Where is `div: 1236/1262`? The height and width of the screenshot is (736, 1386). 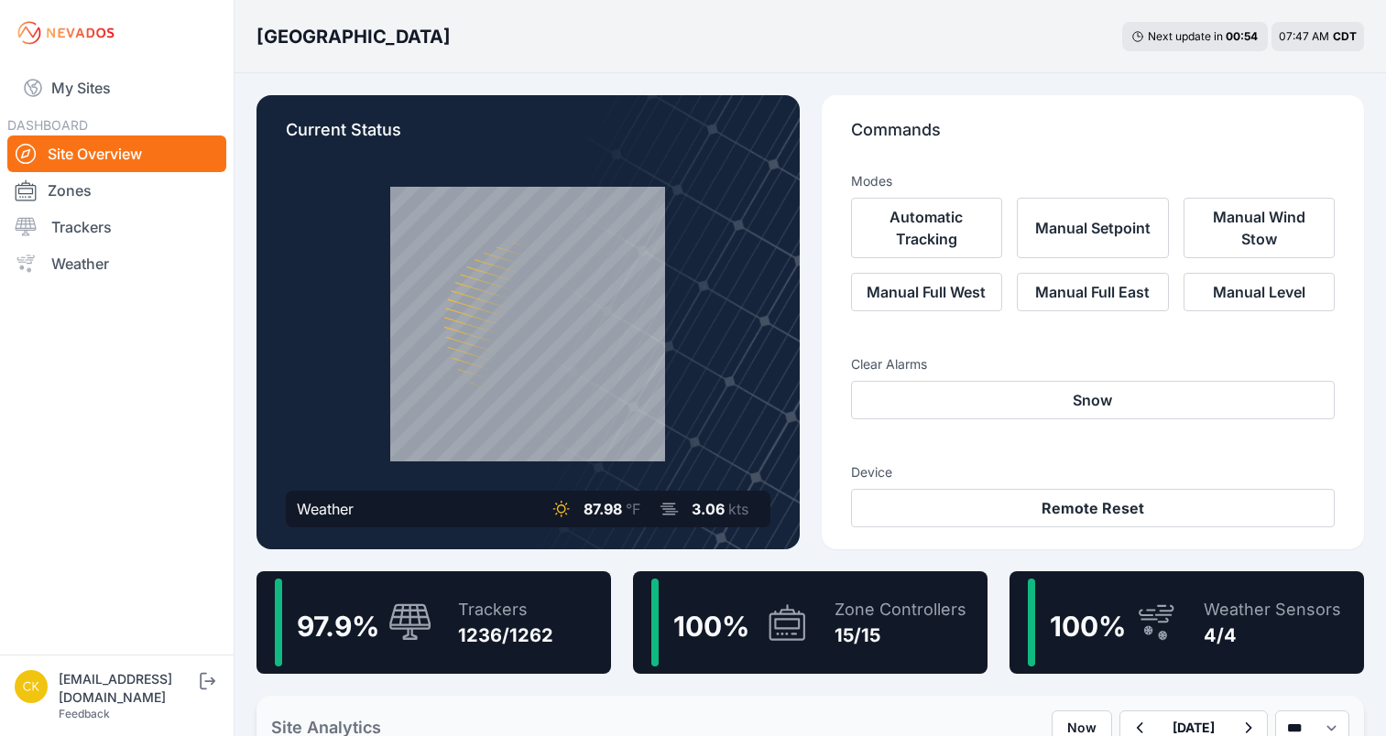 div: 1236/1262 is located at coordinates (505, 636).